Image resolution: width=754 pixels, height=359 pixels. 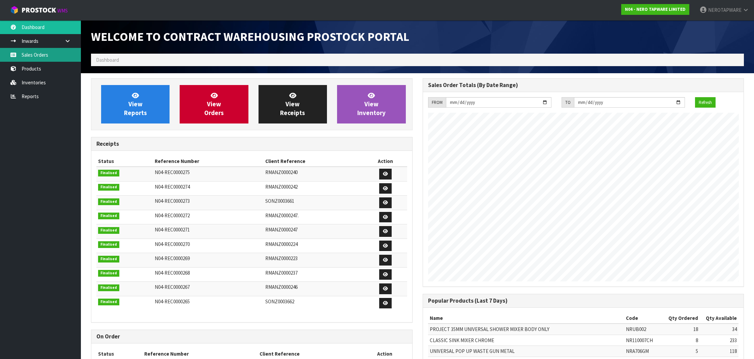 I want to click on span: N04-REC0000265, so click(x=172, y=301).